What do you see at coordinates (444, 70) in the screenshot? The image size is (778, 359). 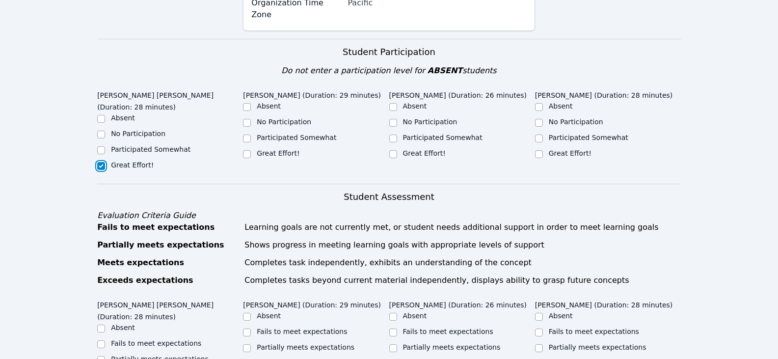 I see `span: ABSENT` at bounding box center [444, 70].